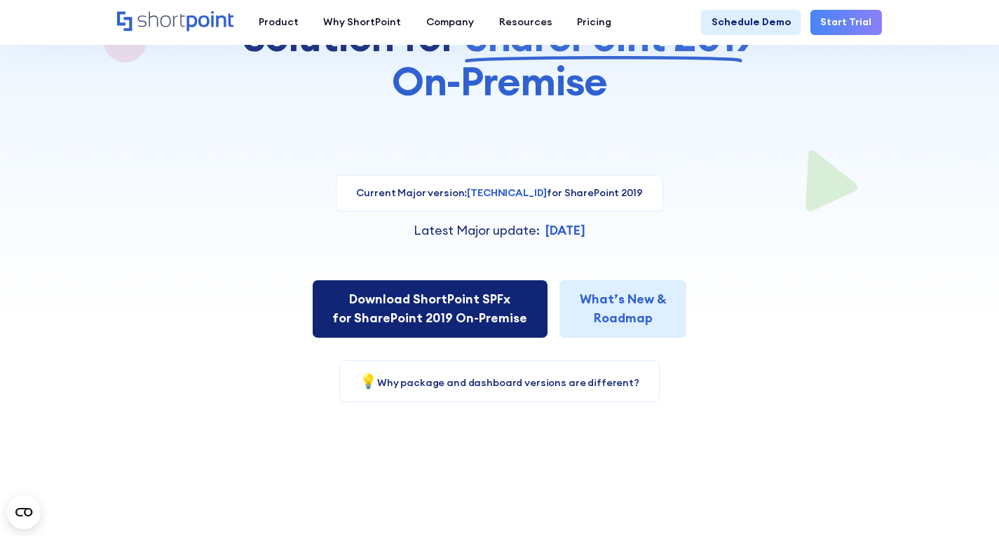  Describe the element at coordinates (526, 22) in the screenshot. I see `div: Resources` at that location.